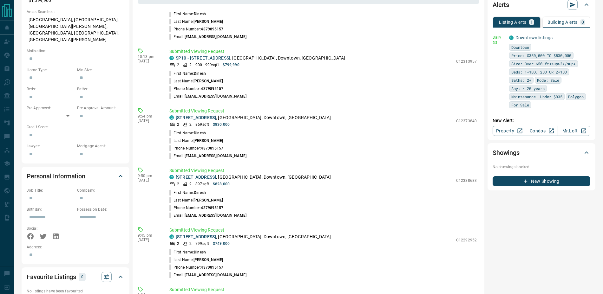  I want to click on span: Beds: 1+1BD, 2BD OR 2+1BD, so click(539, 72).